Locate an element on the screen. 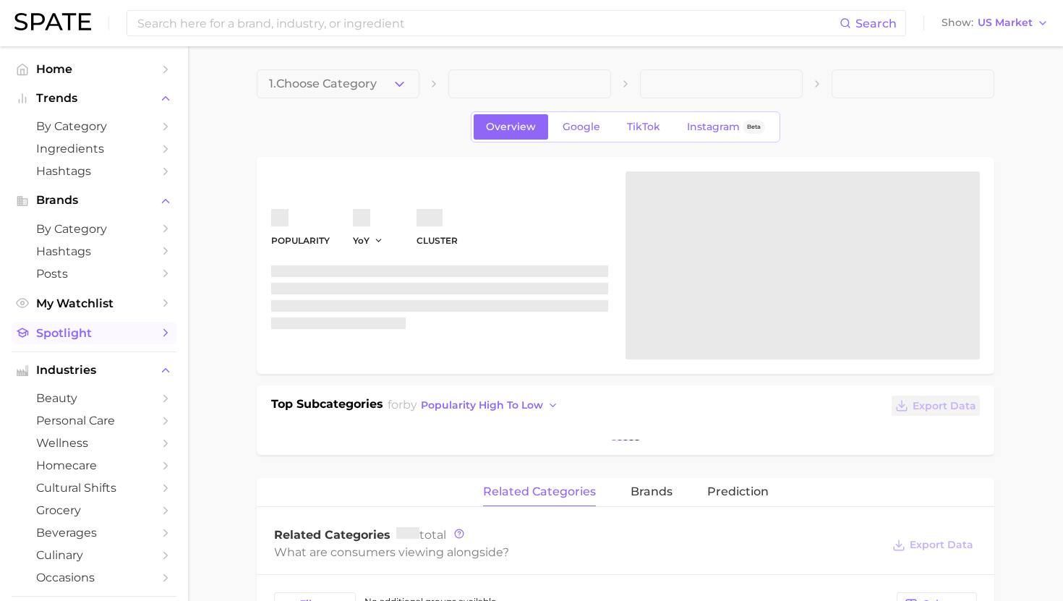 The image size is (1063, 601). img: SPATE is located at coordinates (53, 22).